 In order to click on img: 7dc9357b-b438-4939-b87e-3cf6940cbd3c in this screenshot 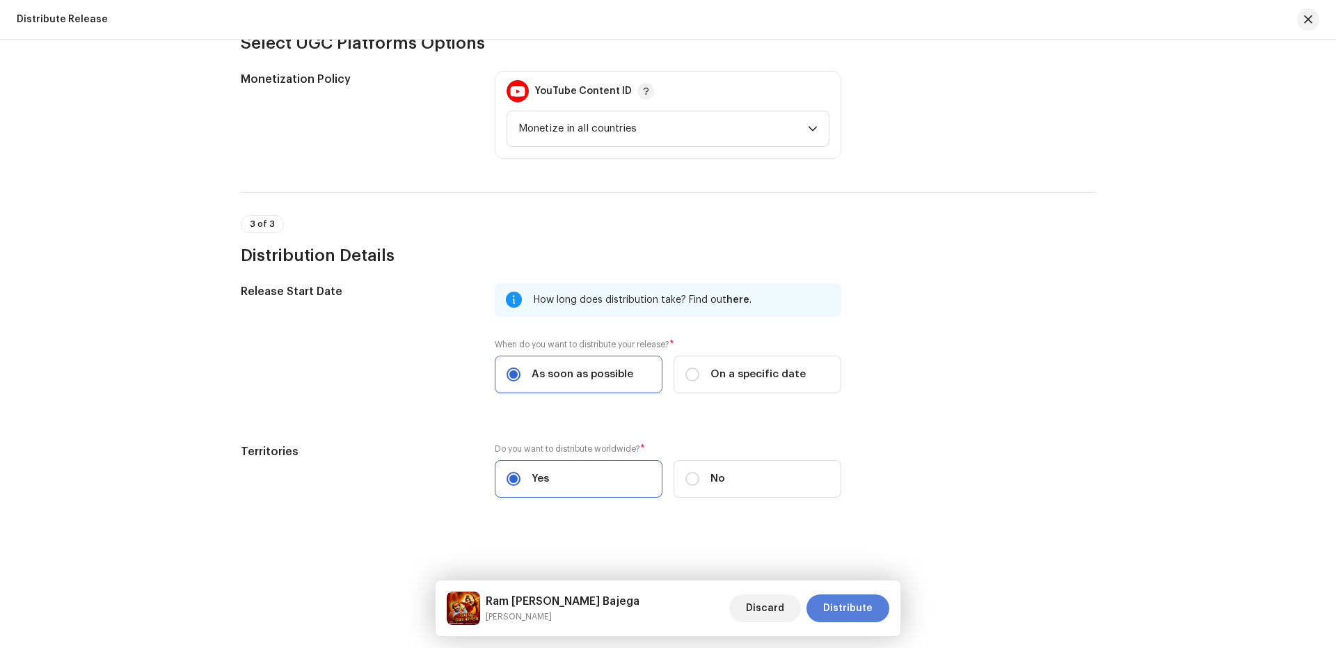, I will do `click(464, 608)`.